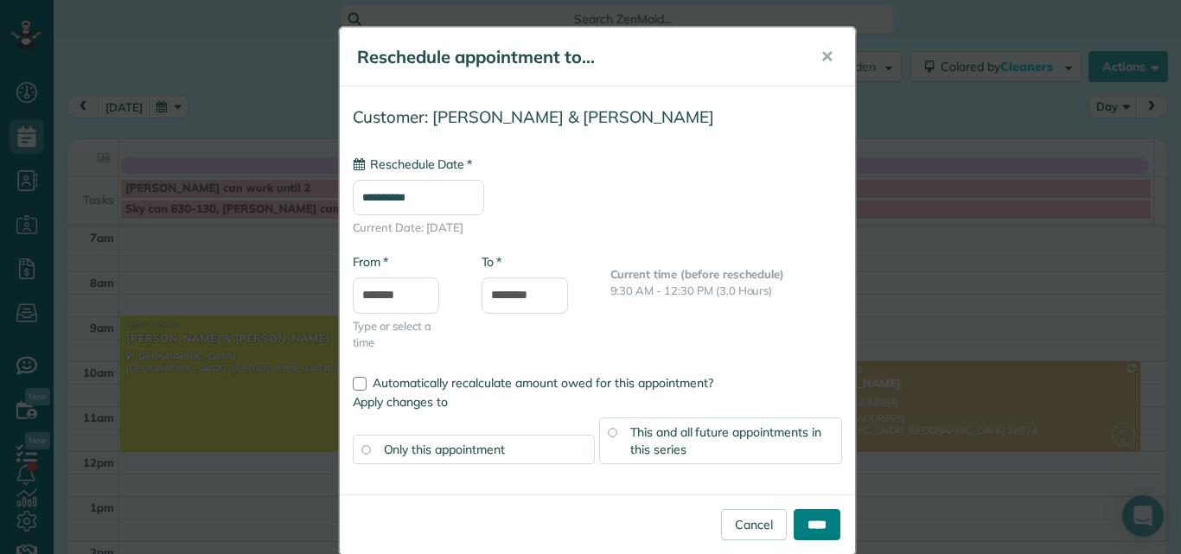 This screenshot has height=554, width=1181. What do you see at coordinates (404, 335) in the screenshot?
I see `span: Type or select a time` at bounding box center [404, 335].